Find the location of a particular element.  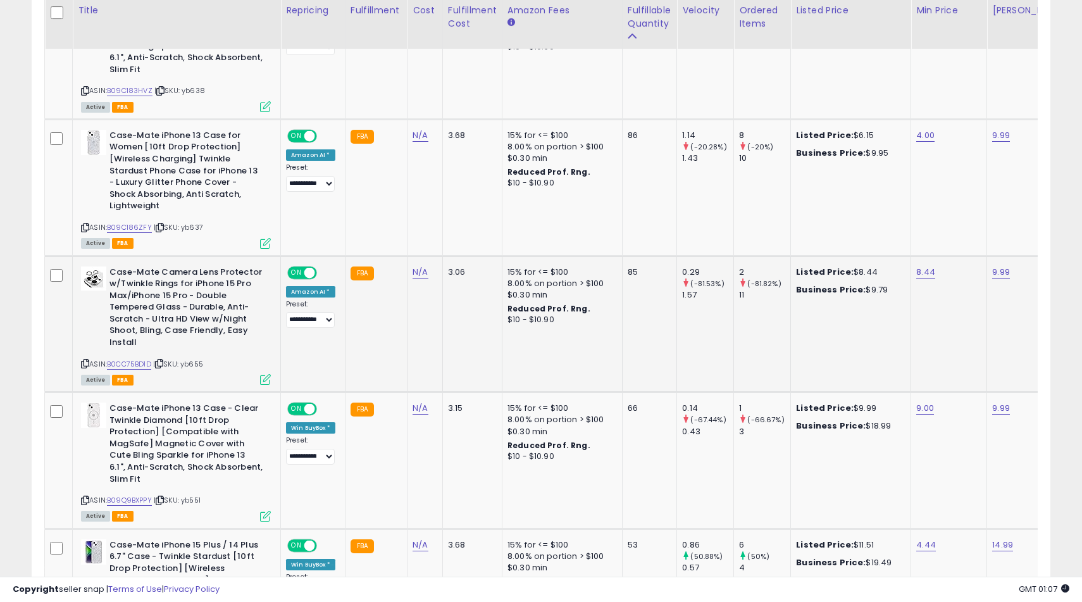

div: 86 is located at coordinates (647, 135).